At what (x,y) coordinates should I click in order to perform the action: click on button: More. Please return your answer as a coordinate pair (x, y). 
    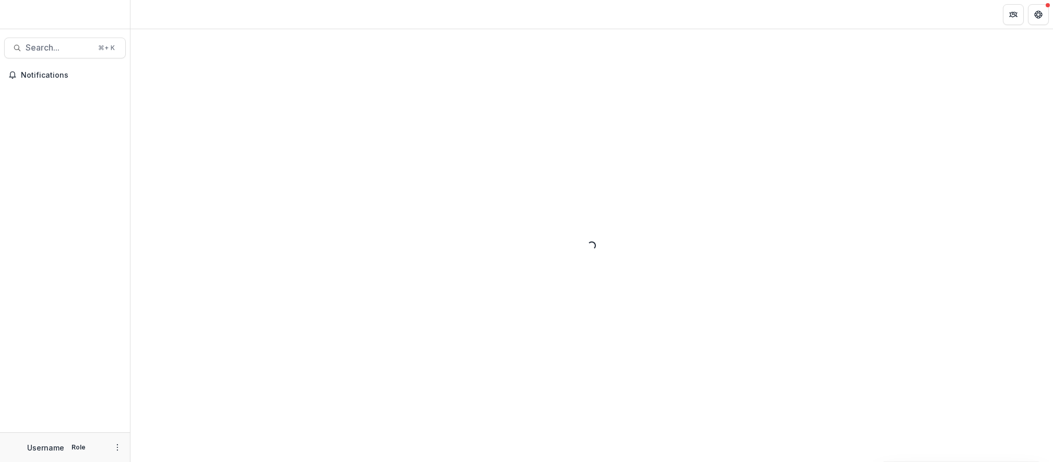
    Looking at the image, I should click on (117, 448).